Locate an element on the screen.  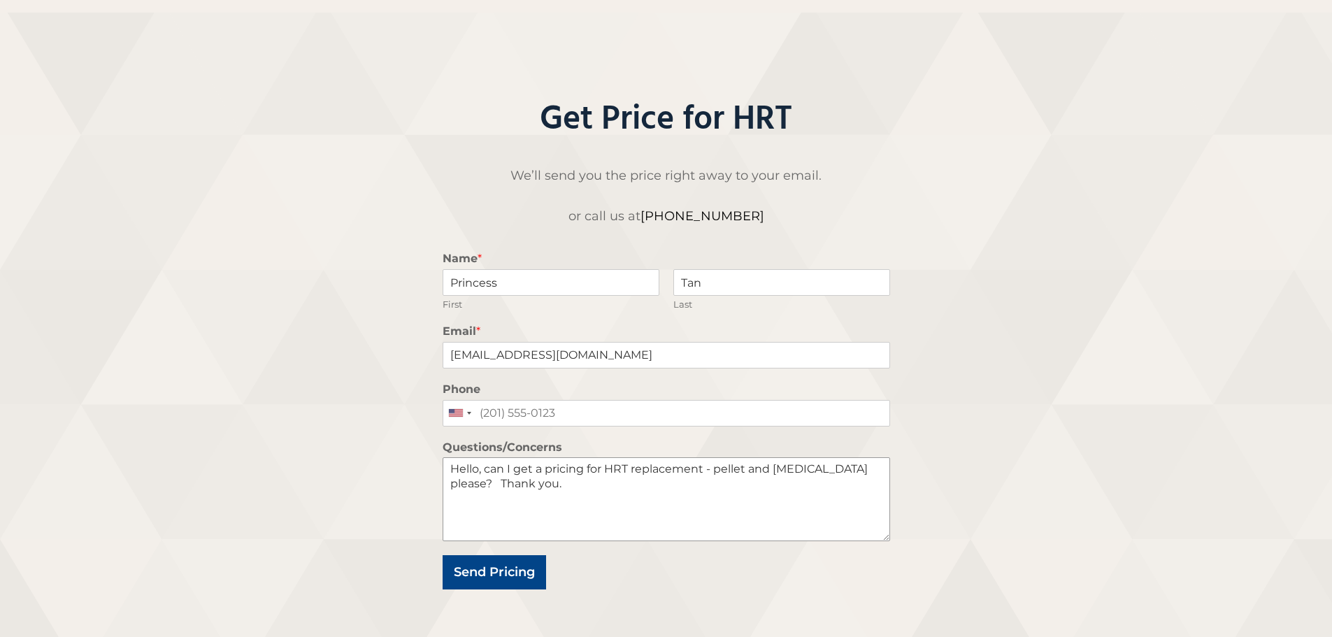
label: First is located at coordinates (551, 304).